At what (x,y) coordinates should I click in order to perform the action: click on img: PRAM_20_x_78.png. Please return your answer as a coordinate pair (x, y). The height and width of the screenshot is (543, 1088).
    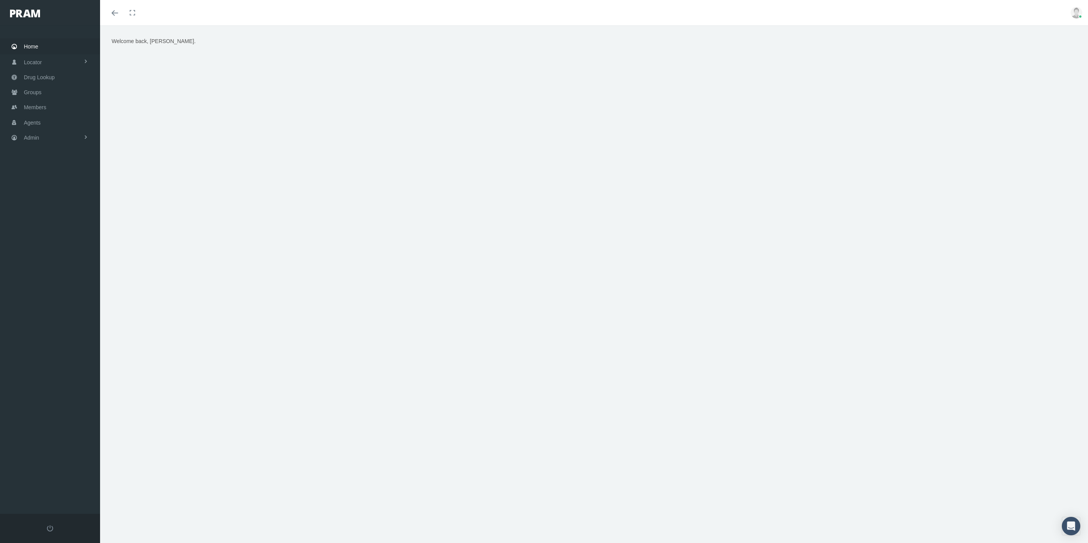
    Looking at the image, I should click on (25, 13).